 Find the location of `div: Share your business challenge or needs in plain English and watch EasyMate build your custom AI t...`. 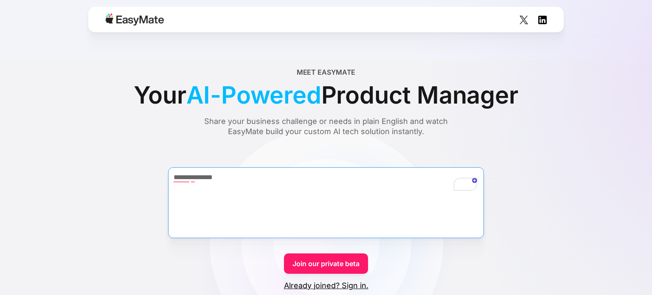

div: Share your business challenge or needs in plain English and watch EasyMate build your custom AI t... is located at coordinates (326, 127).